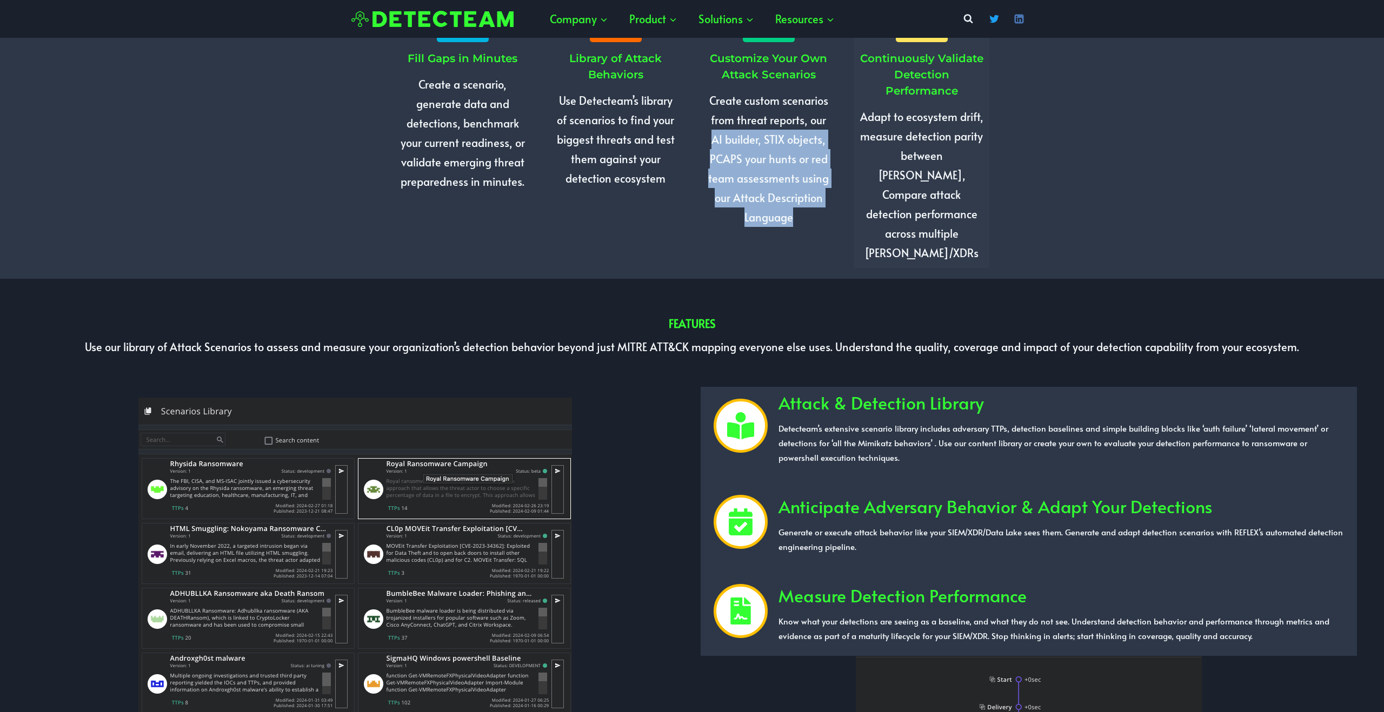  What do you see at coordinates (1061, 539) in the screenshot?
I see `p: Generate or execute attack behavior like your SIEM/XDR/Data Lake sees them. Generate and adapt de...` at bounding box center [1061, 539].